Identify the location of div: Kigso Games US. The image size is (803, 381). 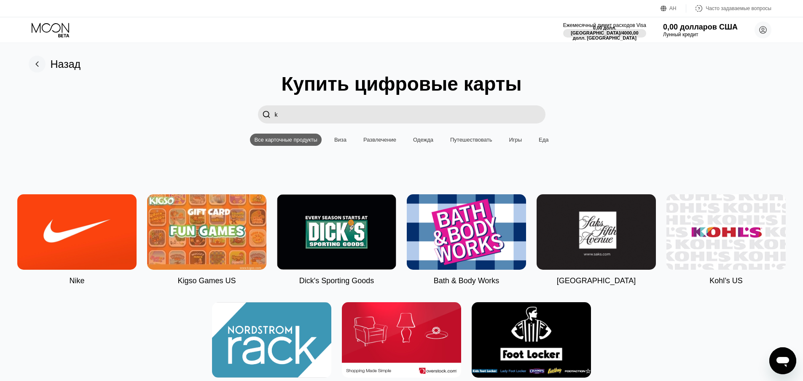
(206, 281).